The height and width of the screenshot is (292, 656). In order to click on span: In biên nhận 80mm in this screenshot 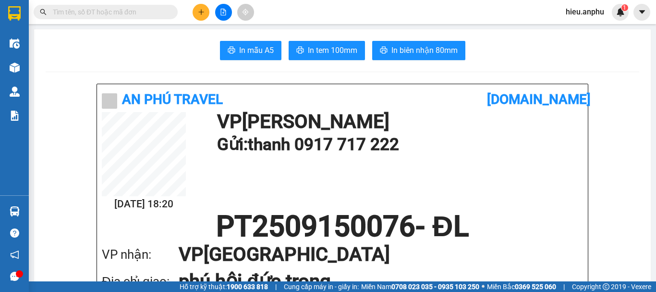, I will do `click(425, 50)`.